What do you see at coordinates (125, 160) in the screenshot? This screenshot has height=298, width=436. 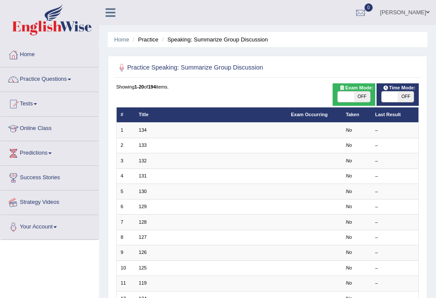 I see `td: 3` at bounding box center [125, 160].